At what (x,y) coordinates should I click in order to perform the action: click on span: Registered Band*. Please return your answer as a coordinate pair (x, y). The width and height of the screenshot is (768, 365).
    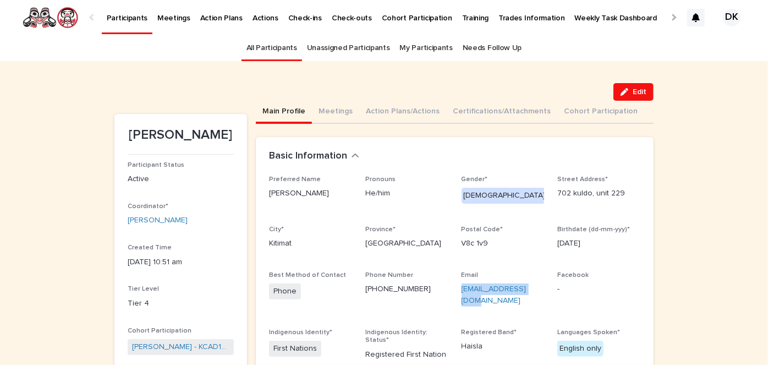
    Looking at the image, I should click on (489, 332).